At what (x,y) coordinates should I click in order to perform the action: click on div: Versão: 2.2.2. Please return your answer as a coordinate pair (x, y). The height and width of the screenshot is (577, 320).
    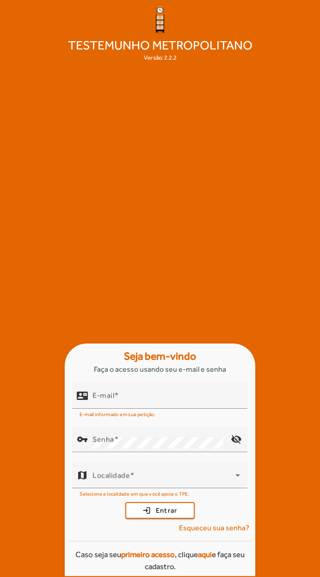
    Looking at the image, I should click on (160, 58).